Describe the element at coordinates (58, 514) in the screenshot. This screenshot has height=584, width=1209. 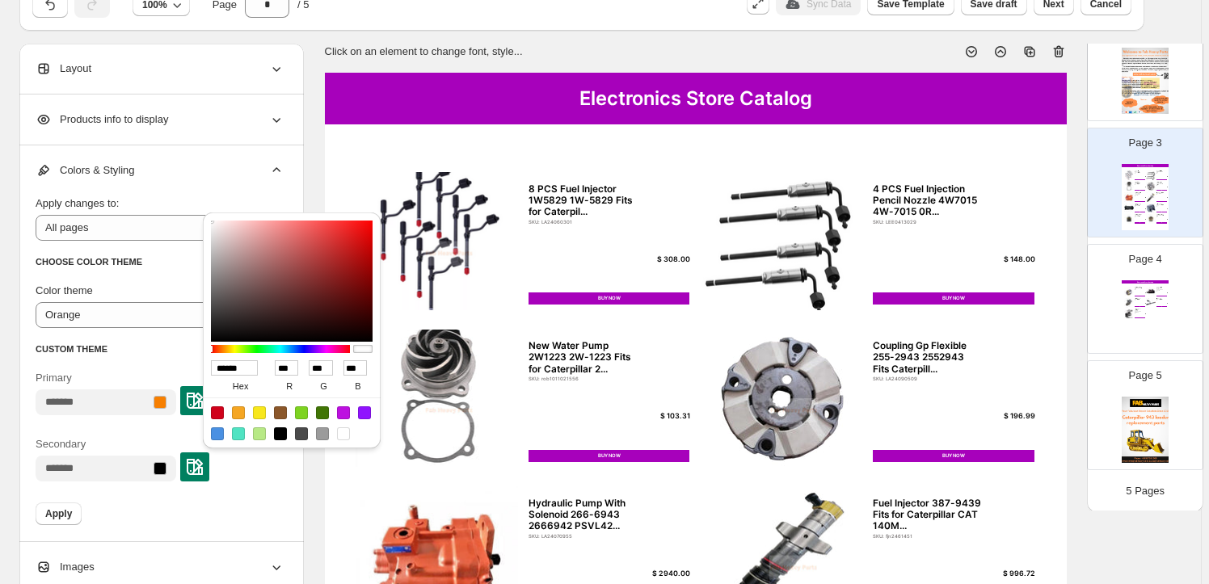
I see `button: Apply` at that location.